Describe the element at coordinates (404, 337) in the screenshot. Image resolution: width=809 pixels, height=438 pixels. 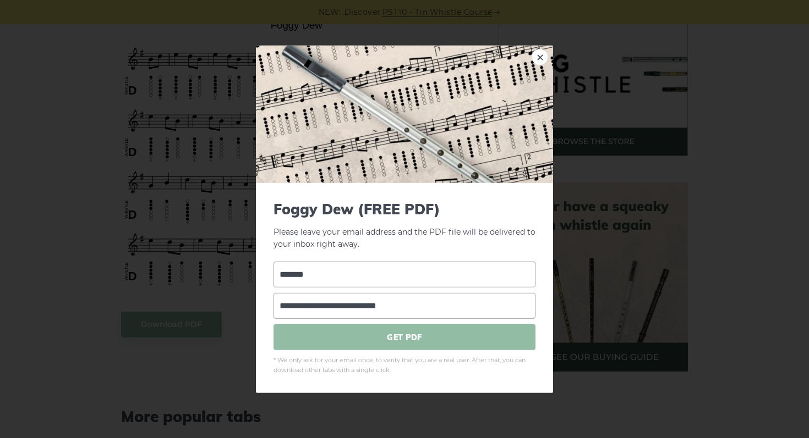
I see `span: GET PDF` at that location.